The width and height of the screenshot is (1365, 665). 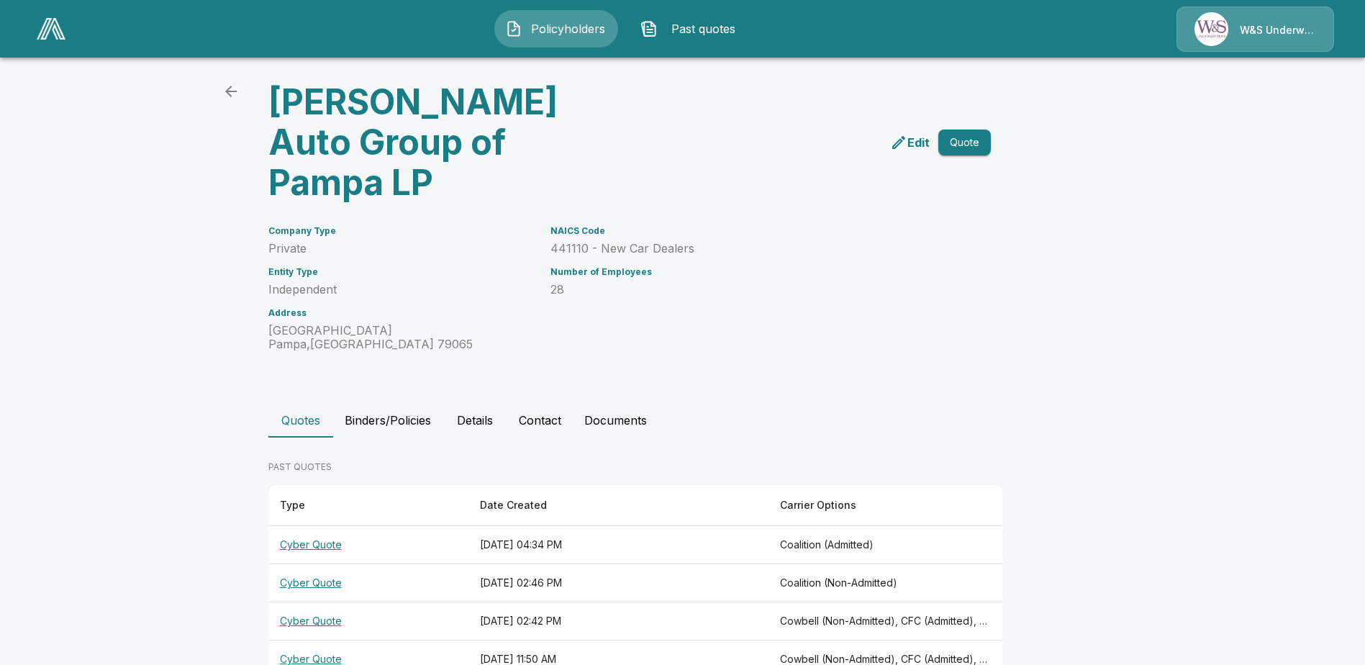 I want to click on a: edit, so click(x=909, y=142).